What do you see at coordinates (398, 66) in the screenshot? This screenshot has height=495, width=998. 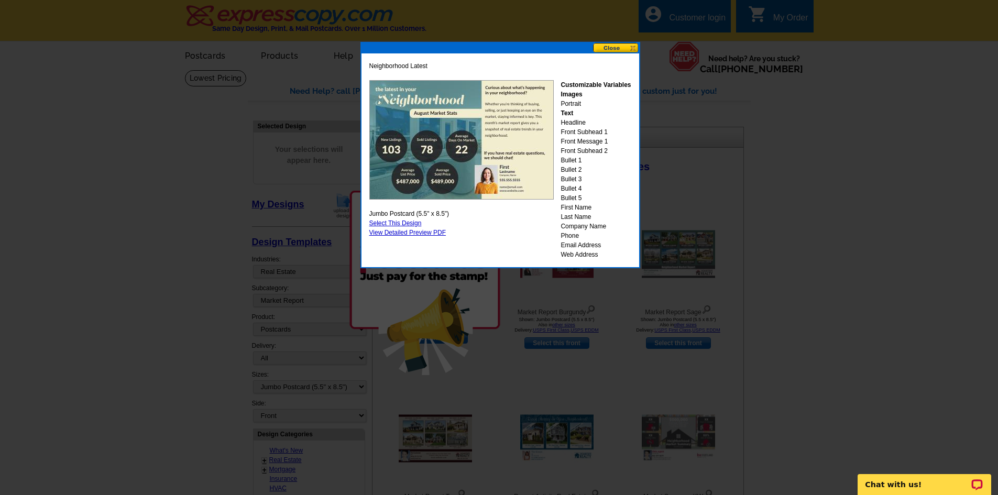 I see `span: Neighborhood Latest` at bounding box center [398, 66].